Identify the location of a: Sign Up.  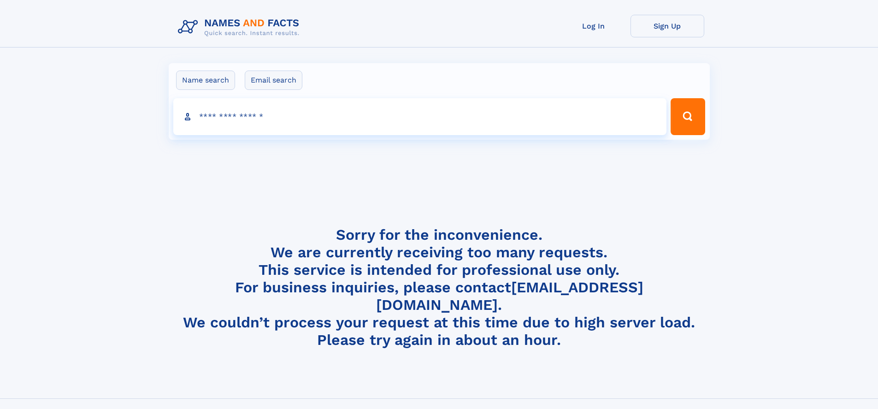
(667, 26).